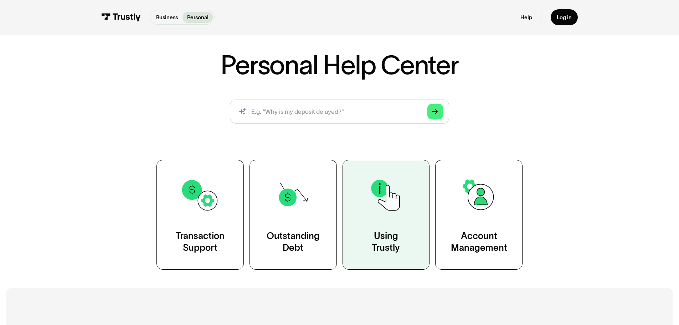 This screenshot has width=679, height=325. What do you see at coordinates (121, 17) in the screenshot?
I see `img: Trustly Logo` at bounding box center [121, 17].